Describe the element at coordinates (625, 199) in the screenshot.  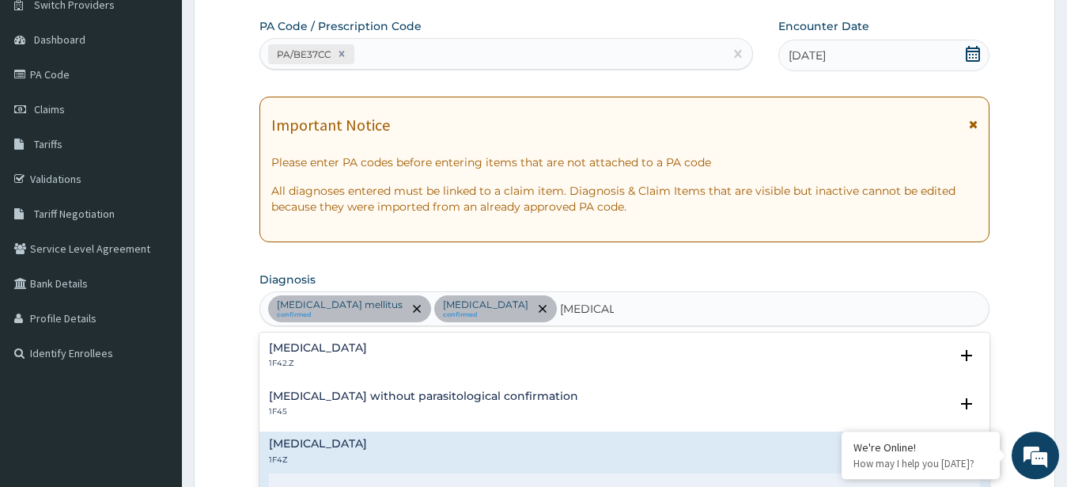
I see `p: All diagnoses entered must be linked to a claim item. Diagnosis & Claim Items that are visible bu...` at that location.